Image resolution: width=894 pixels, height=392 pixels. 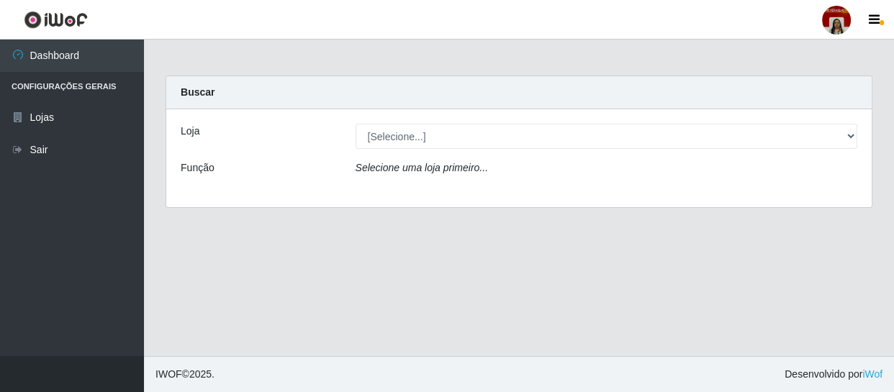 What do you see at coordinates (168, 374) in the screenshot?
I see `span: IWOF` at bounding box center [168, 374].